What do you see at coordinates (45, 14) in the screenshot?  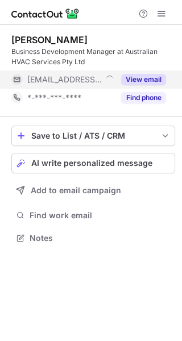 I see `img: ContactOut v5.3.10` at bounding box center [45, 14].